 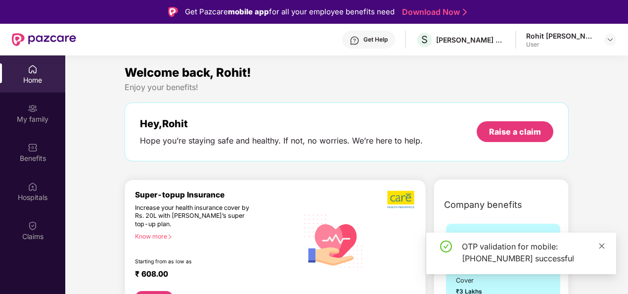 What do you see at coordinates (602, 246) in the screenshot?
I see `span: close` at bounding box center [602, 246].